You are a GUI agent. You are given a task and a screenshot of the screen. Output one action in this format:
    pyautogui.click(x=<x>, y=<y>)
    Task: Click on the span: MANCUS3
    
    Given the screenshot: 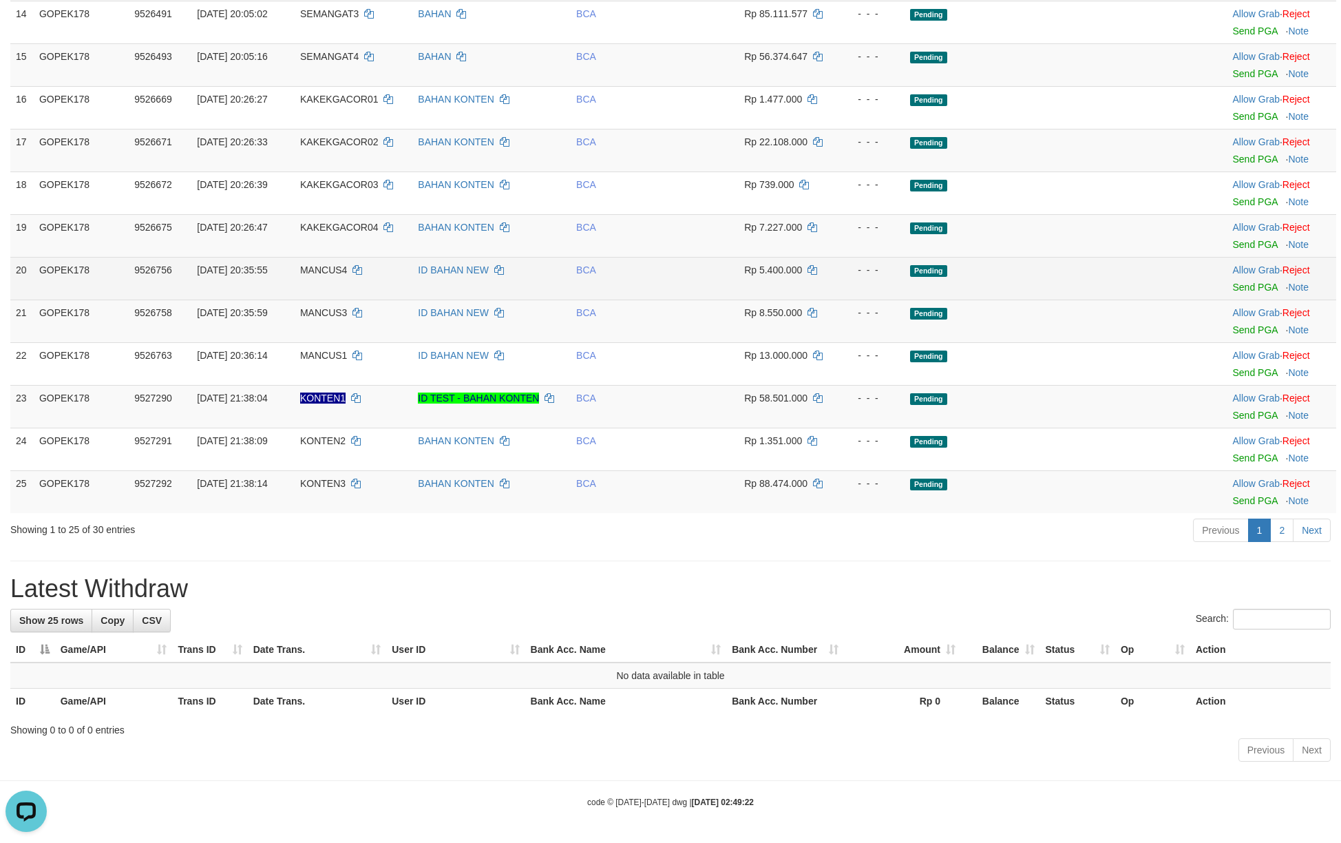 What is the action you would take?
    pyautogui.click(x=324, y=313)
    